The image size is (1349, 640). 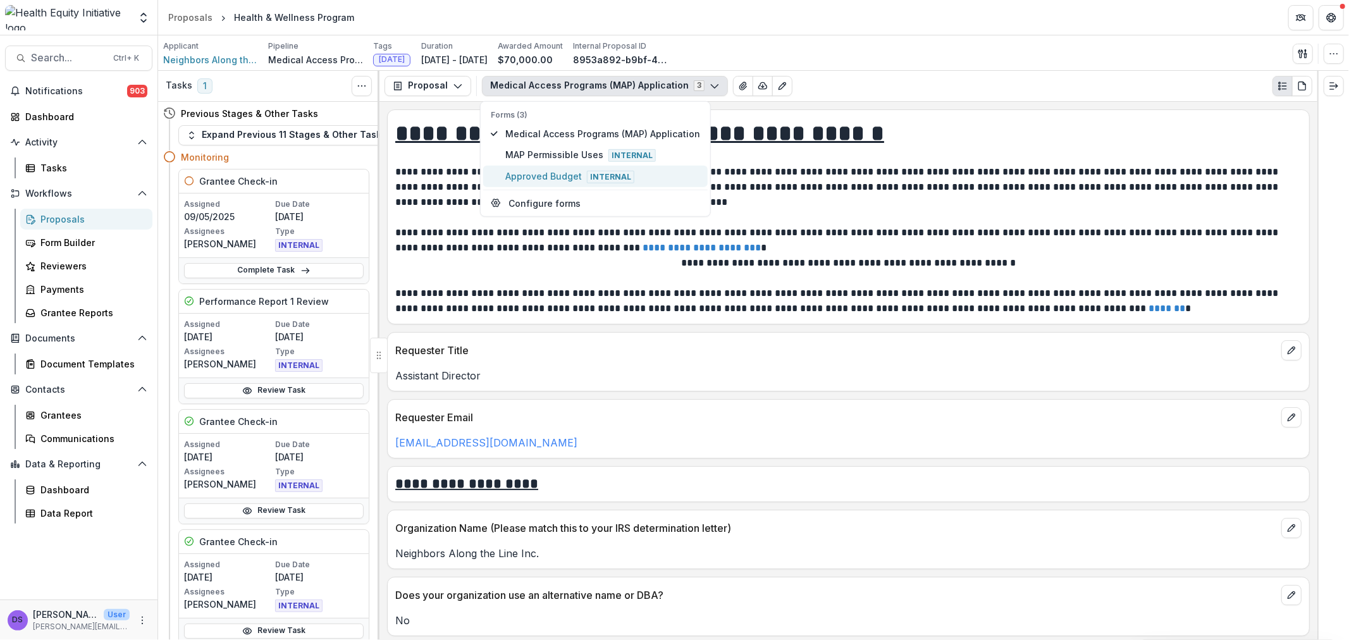 What do you see at coordinates (78, 338) in the screenshot?
I see `button: Open Documents` at bounding box center [78, 338].